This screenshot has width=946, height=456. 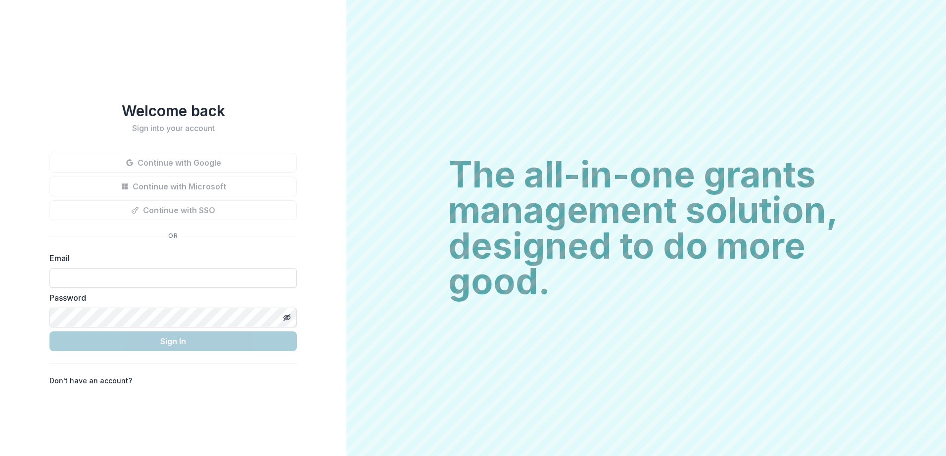 What do you see at coordinates (173, 342) in the screenshot?
I see `button: Sign In` at bounding box center [173, 342].